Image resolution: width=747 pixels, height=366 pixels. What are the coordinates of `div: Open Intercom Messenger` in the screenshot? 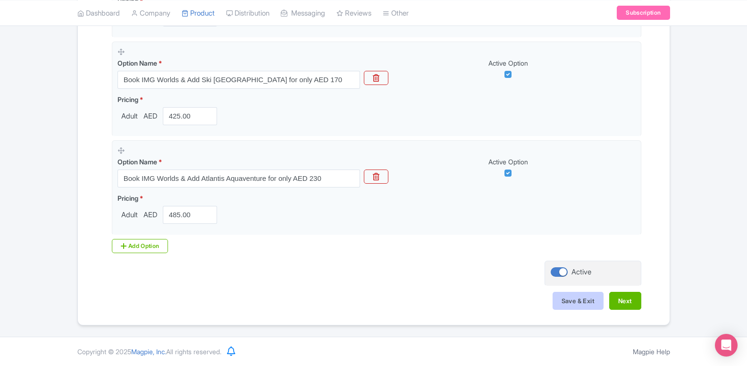 It's located at (726, 345).